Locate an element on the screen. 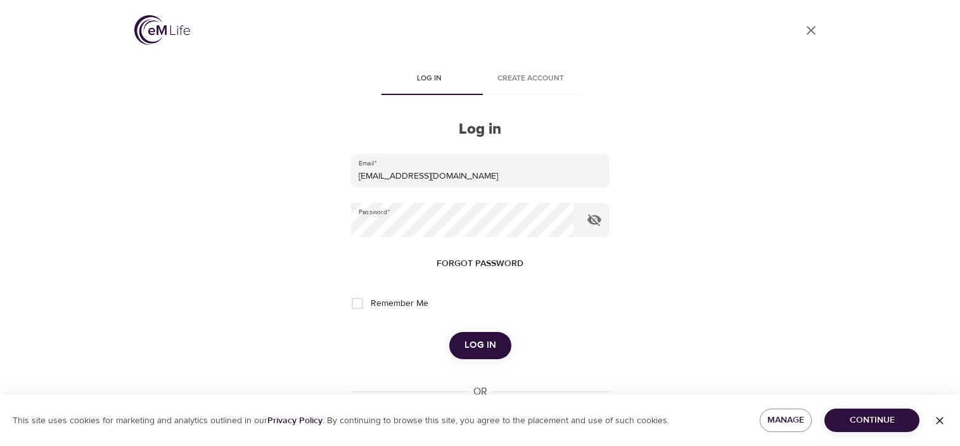 The image size is (960, 446). button: Log in is located at coordinates (480, 345).